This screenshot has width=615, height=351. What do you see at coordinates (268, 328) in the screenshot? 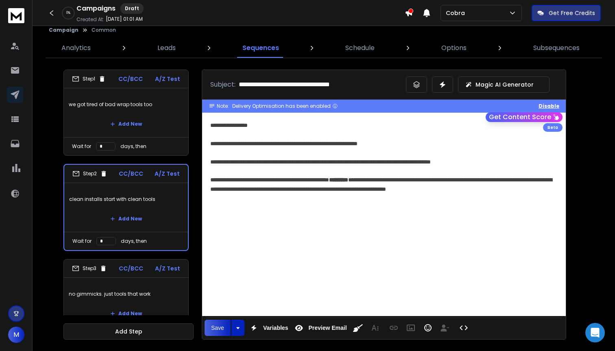
I see `button: Variables` at bounding box center [268, 328].